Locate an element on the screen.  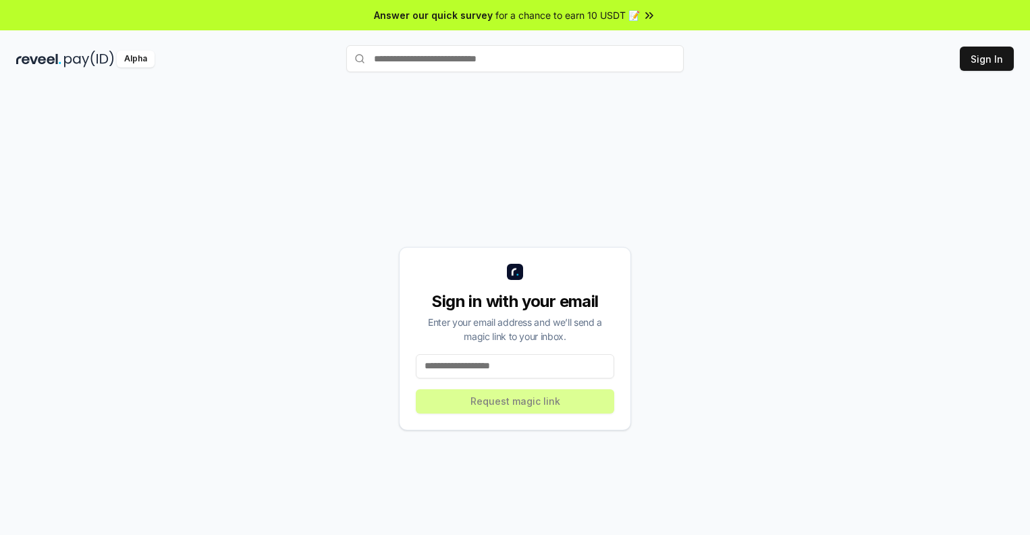
span: for a chance to earn 10 USDT 📝 is located at coordinates (568, 15).